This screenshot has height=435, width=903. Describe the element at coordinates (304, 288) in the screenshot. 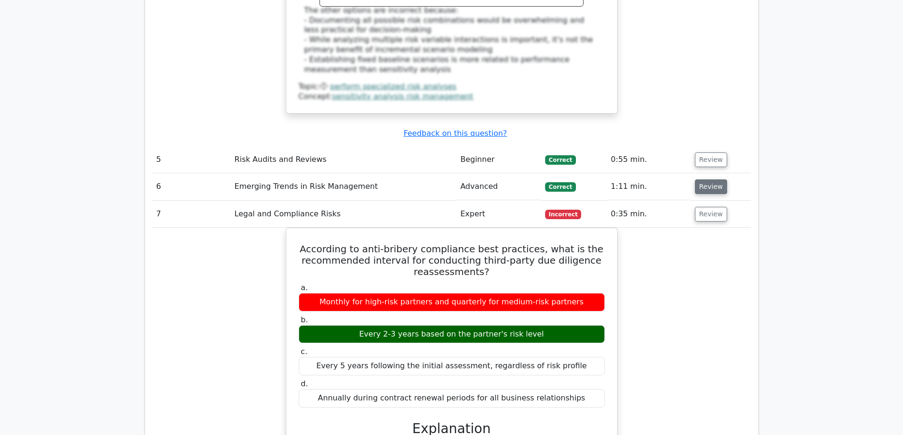

I see `span: a.` at that location.